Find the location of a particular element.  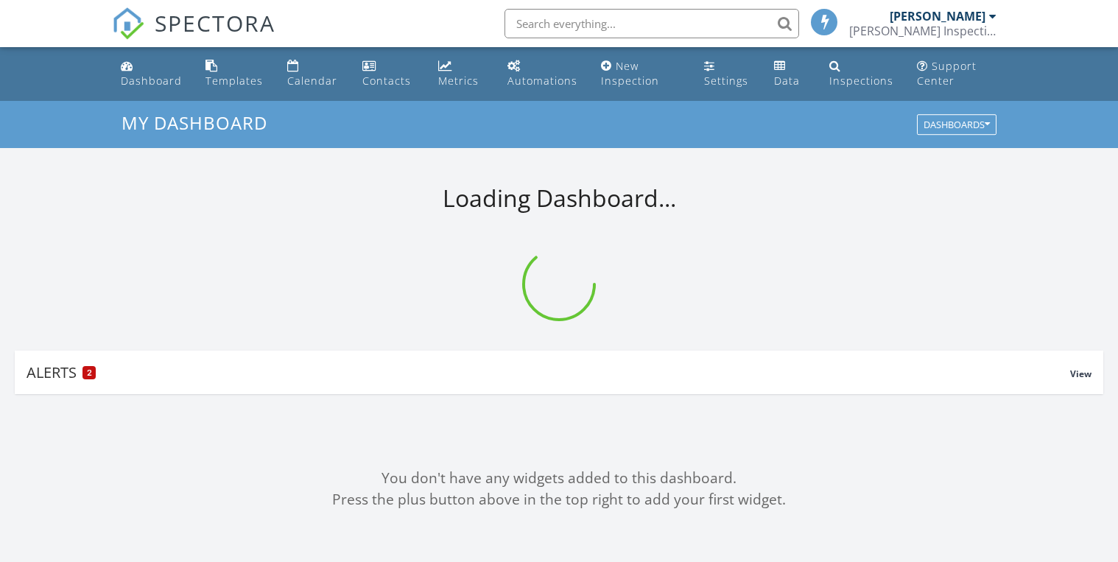

img: The Best Home Inspection Software - Spectora is located at coordinates (128, 24).